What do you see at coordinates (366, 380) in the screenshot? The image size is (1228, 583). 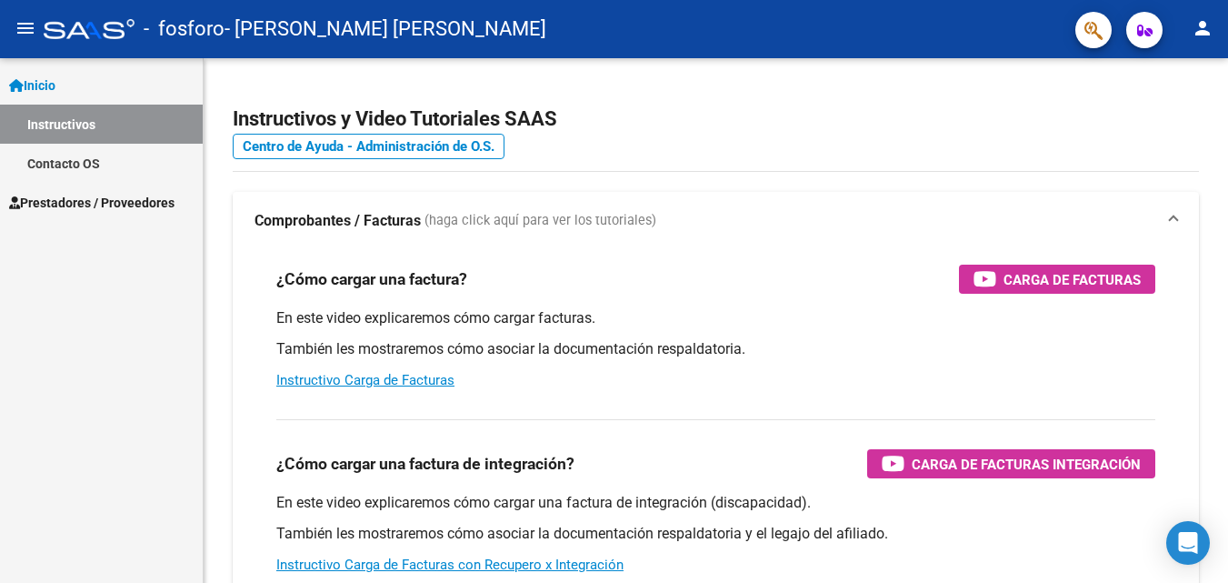 I see `a: Instructivo Carga de Facturas` at bounding box center [366, 380].